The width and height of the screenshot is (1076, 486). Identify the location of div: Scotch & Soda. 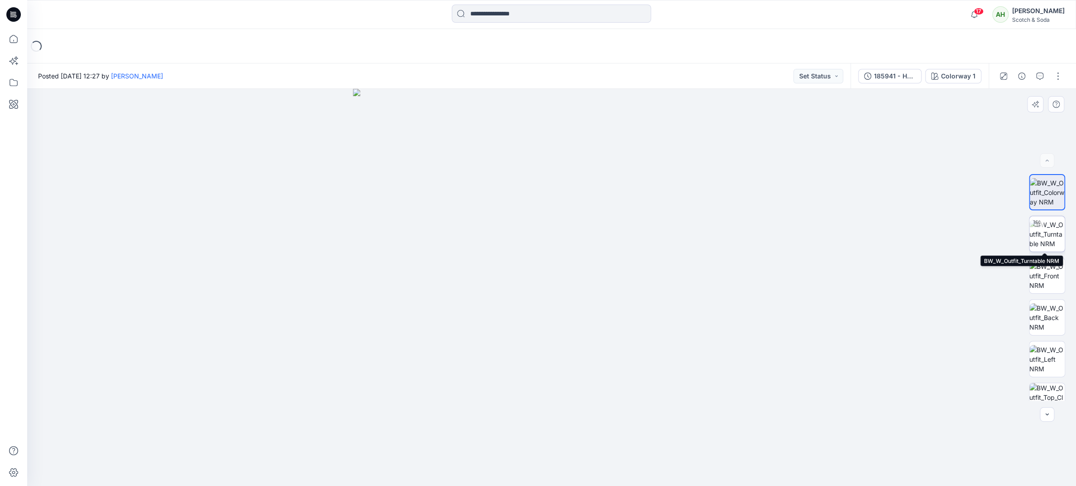
(1038, 19).